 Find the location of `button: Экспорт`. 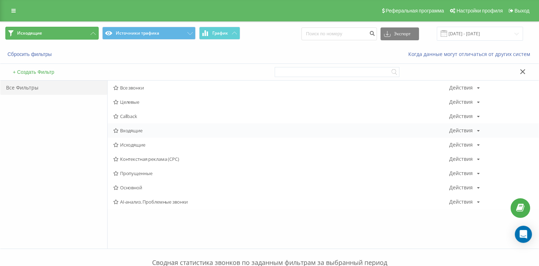

button: Экспорт is located at coordinates (400, 34).